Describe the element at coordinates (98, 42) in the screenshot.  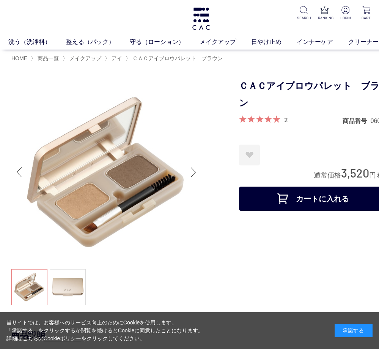
I see `a: 整える（パック）` at that location.